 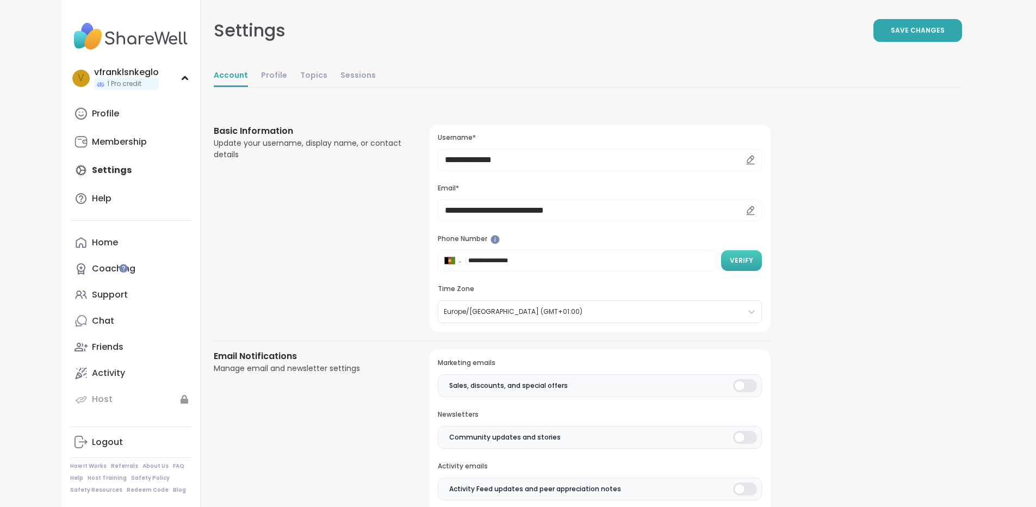 What do you see at coordinates (130, 295) in the screenshot?
I see `a: Support` at bounding box center [130, 295].